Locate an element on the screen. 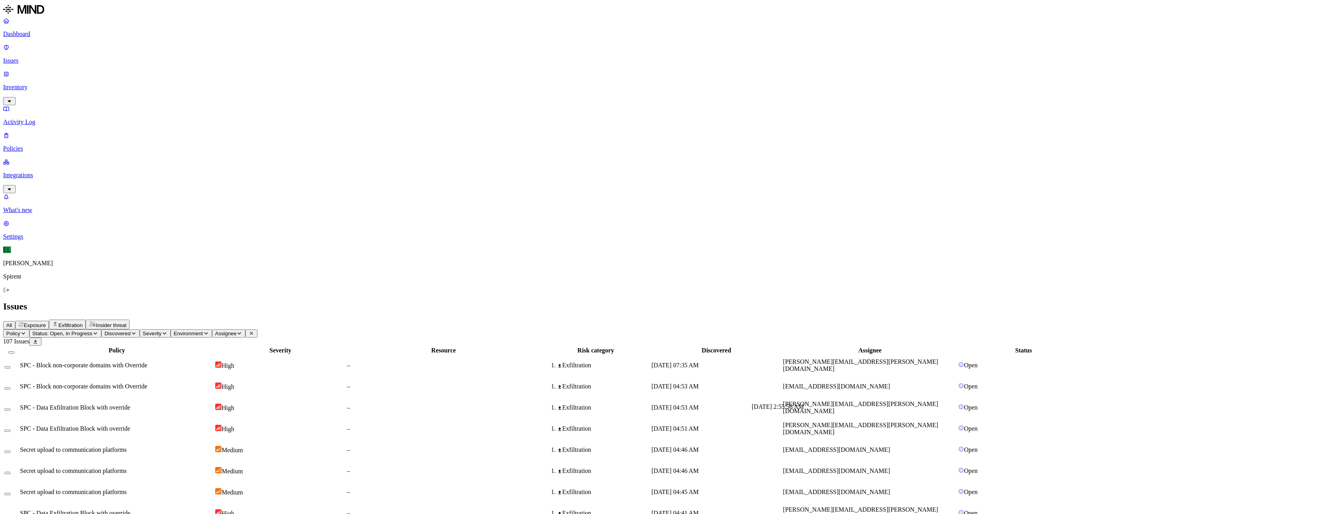 The width and height of the screenshot is (1343, 514). span: Assignee is located at coordinates (226, 333).